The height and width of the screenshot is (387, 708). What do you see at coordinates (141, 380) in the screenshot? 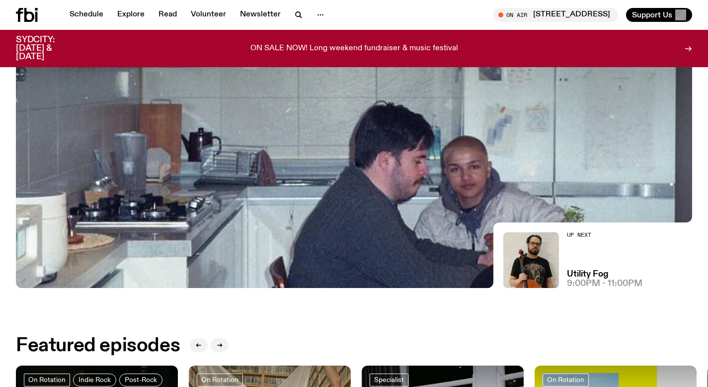
I see `a: Post-Rock` at bounding box center [141, 380].